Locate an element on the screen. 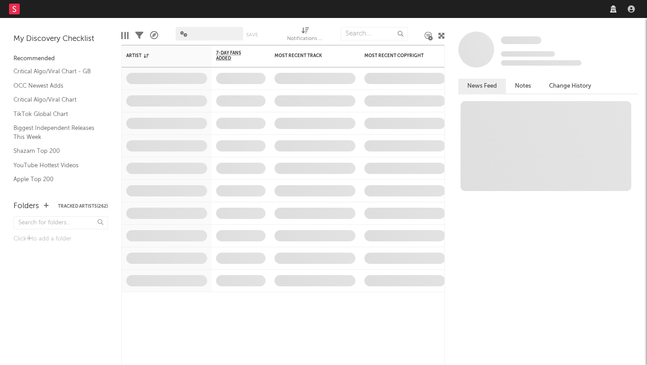  div: Click to add a folder. is located at coordinates (61, 239).